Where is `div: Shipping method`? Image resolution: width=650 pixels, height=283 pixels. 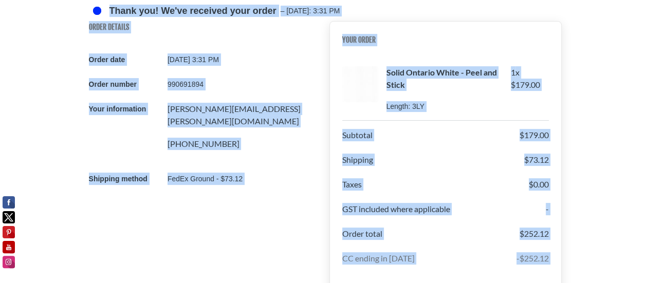 div: Shipping method is located at coordinates (126, 179).